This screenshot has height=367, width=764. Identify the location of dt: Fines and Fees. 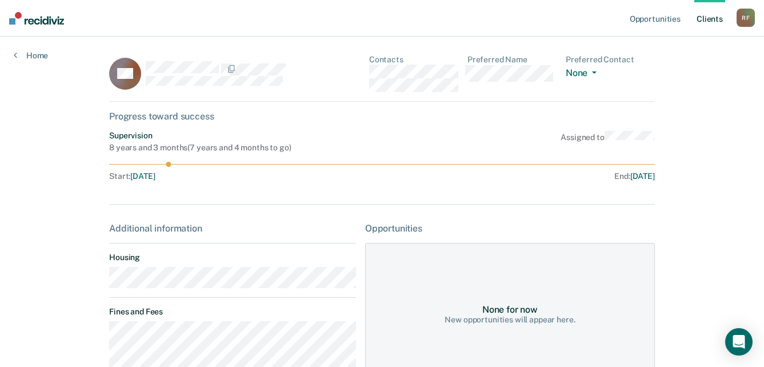
(233, 311).